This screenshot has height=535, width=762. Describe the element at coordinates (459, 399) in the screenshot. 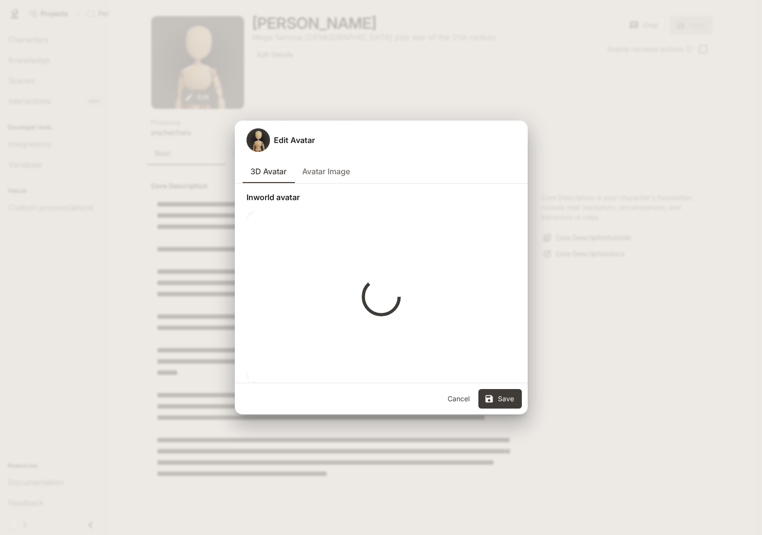

I see `button: Cancel` at that location.